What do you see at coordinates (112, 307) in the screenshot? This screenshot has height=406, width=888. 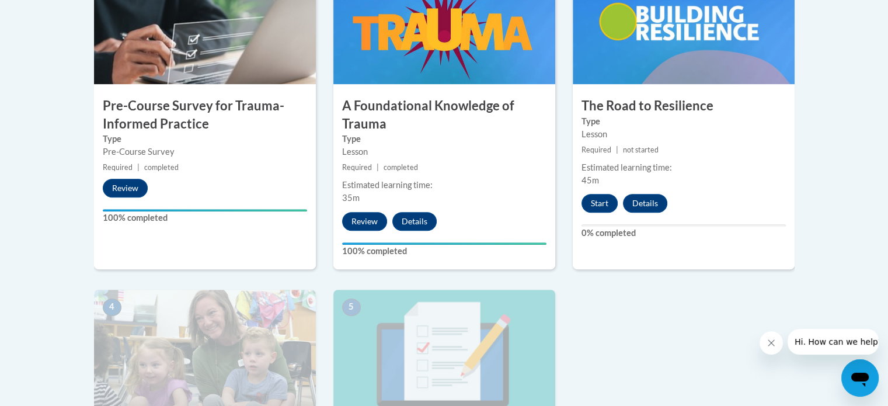 I see `span: 4` at bounding box center [112, 307].